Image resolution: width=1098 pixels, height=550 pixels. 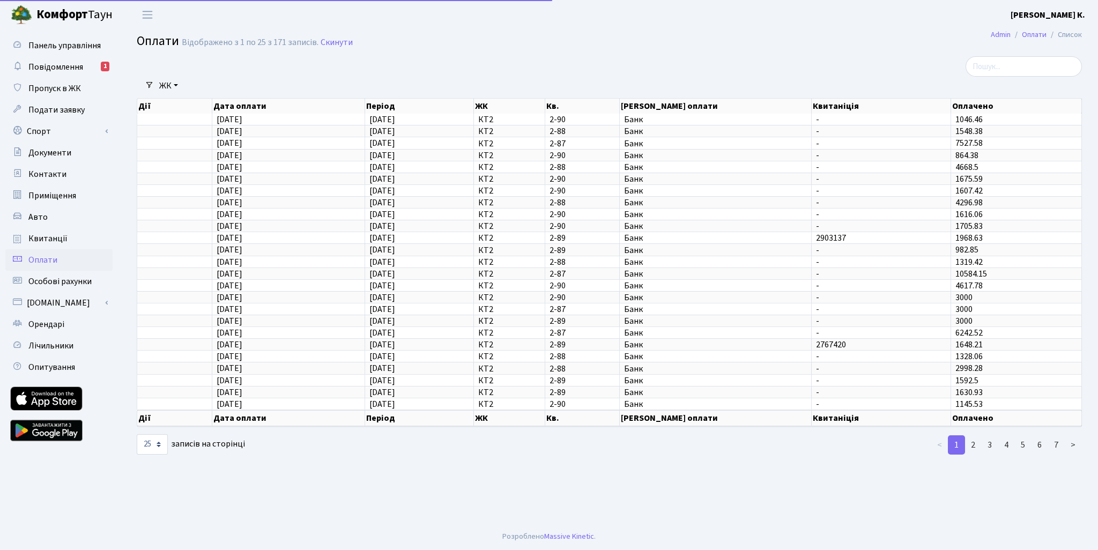 I want to click on span: 1607.42, so click(x=969, y=191).